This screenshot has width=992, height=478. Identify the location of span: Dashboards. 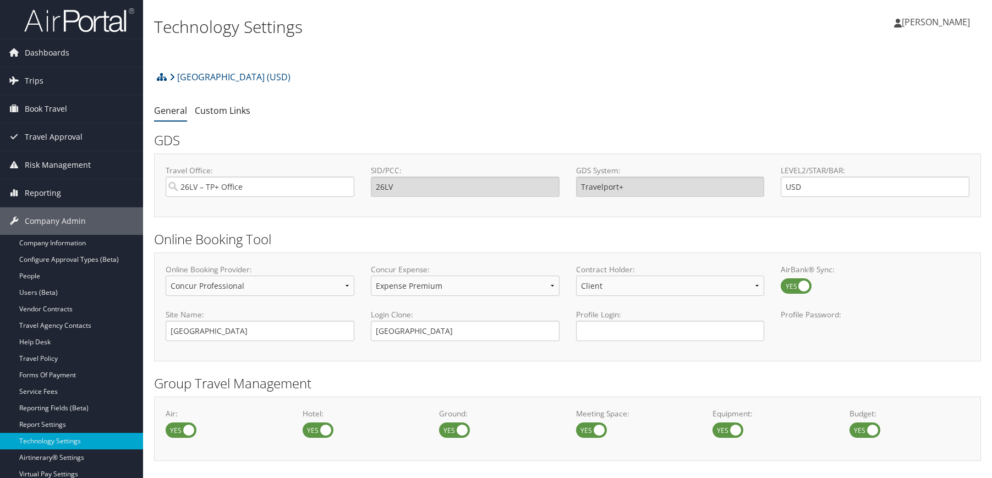
(47, 53).